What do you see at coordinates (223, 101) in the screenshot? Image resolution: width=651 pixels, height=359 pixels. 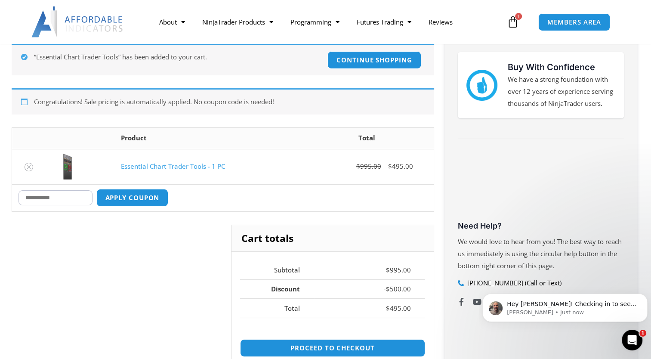 I see `div: Congratulations! Sale pricing is automatically applied. No coupon code is needed!` at bounding box center [223, 101].